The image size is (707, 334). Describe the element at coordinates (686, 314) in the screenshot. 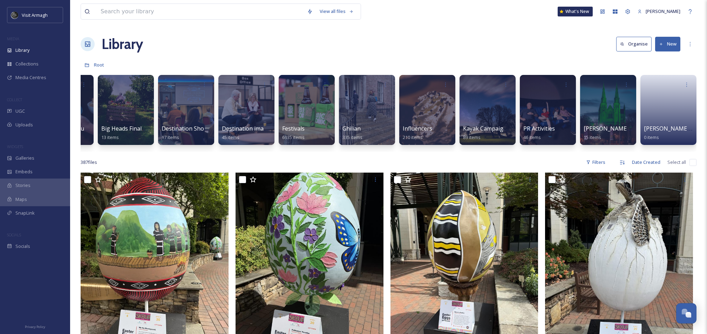

I see `button: Open Chat` at that location.